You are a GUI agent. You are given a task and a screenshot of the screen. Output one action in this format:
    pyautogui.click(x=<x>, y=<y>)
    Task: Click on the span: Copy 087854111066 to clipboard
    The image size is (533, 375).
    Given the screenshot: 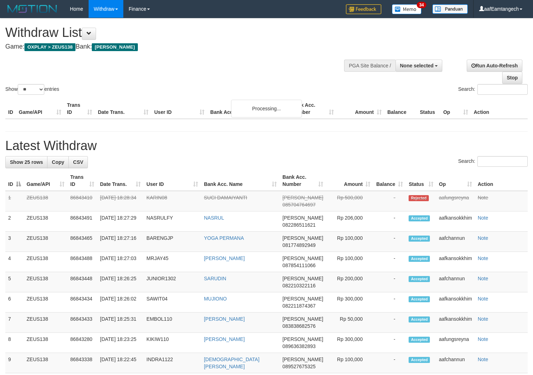 What is the action you would take?
    pyautogui.click(x=299, y=265)
    